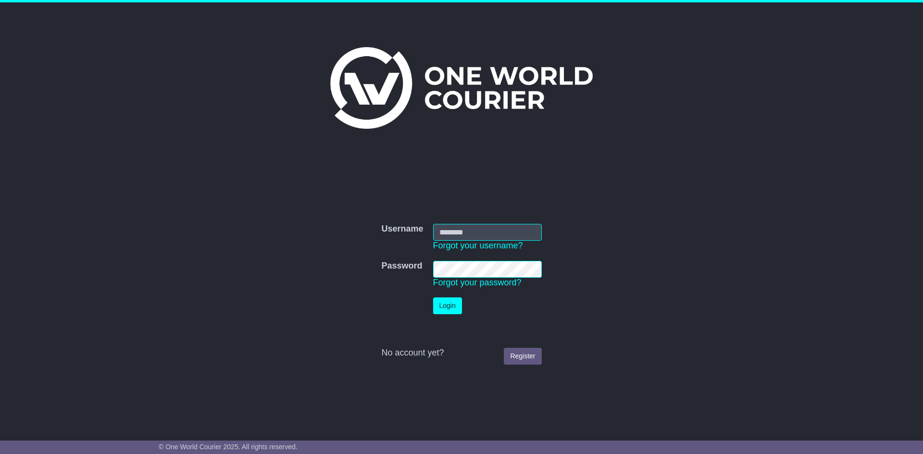 This screenshot has height=454, width=923. What do you see at coordinates (448, 306) in the screenshot?
I see `button: Login` at bounding box center [448, 306].